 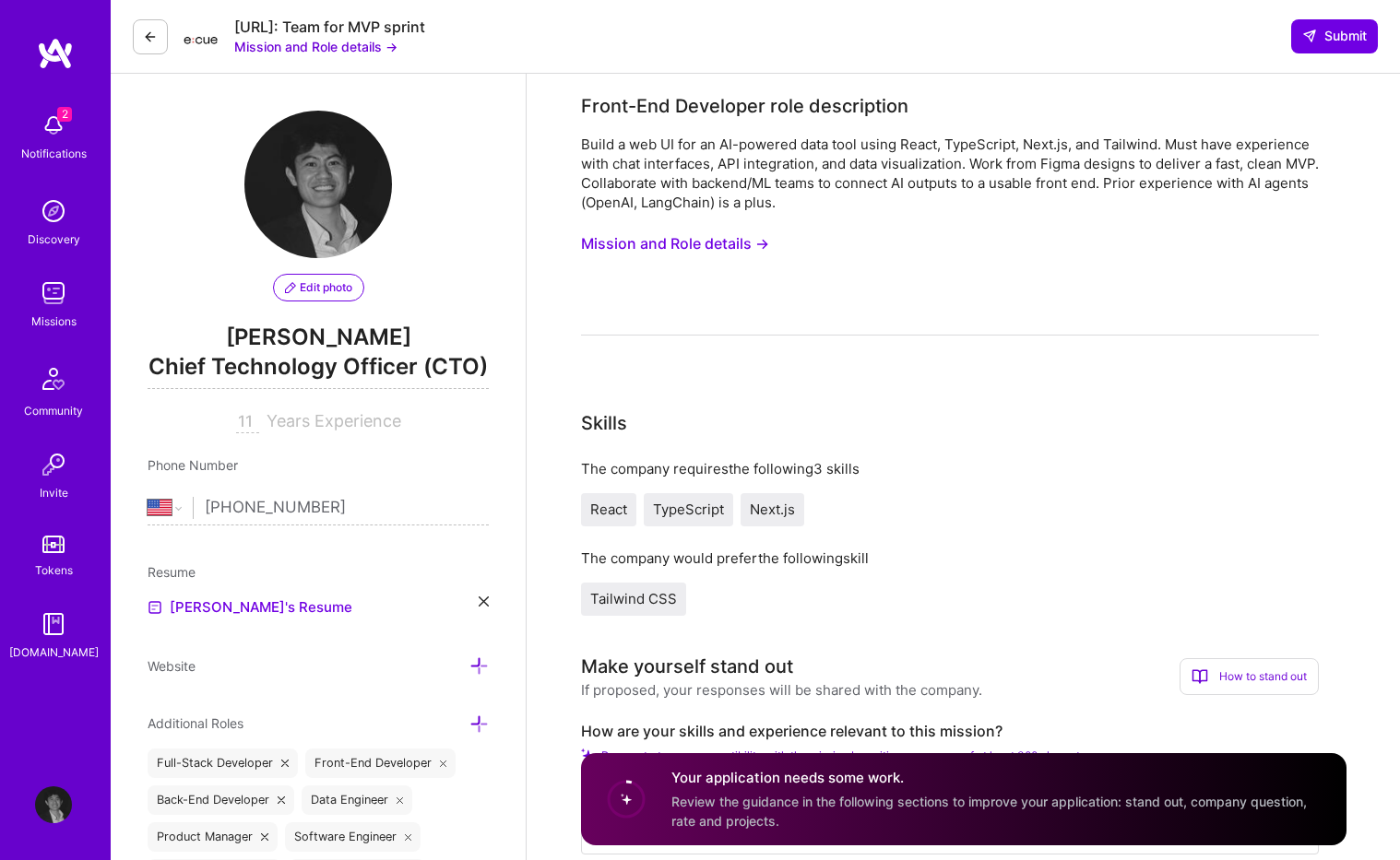 What do you see at coordinates (353, 837) in the screenshot?
I see `div: Software Engineer` at bounding box center [353, 837].